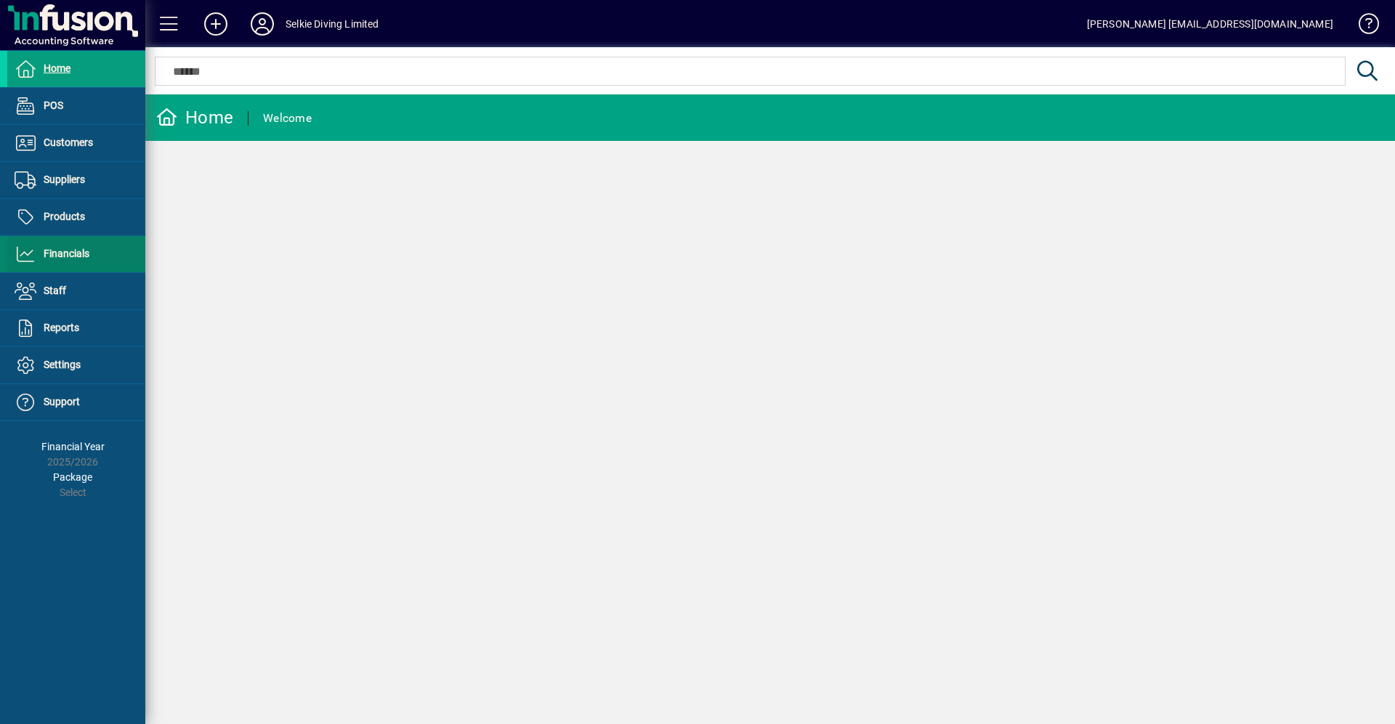 This screenshot has height=724, width=1395. Describe the element at coordinates (287, 118) in the screenshot. I see `div: Welcome` at that location.